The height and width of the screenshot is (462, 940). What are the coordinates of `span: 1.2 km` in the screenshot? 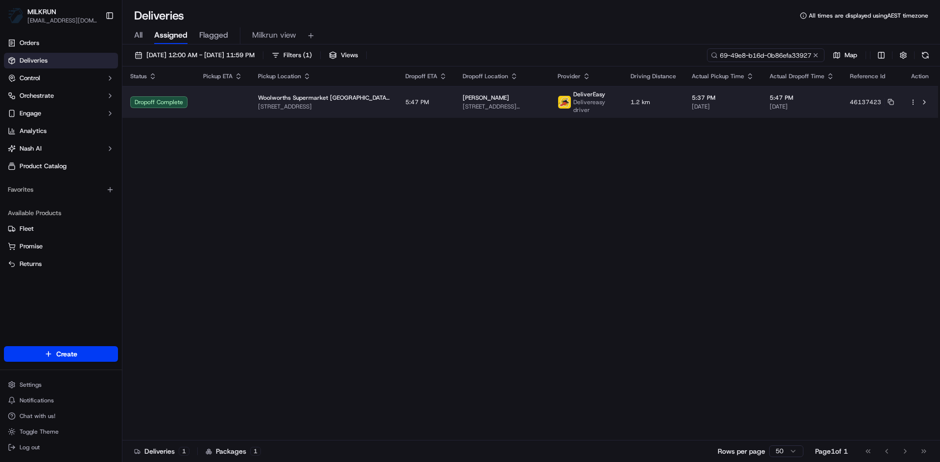 It's located at (653, 102).